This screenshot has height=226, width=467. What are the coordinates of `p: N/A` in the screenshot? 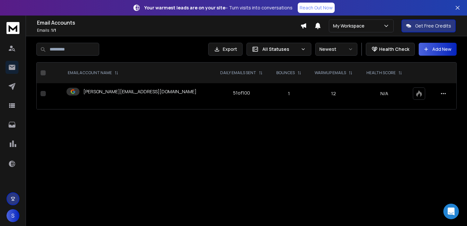 It's located at (384, 94).